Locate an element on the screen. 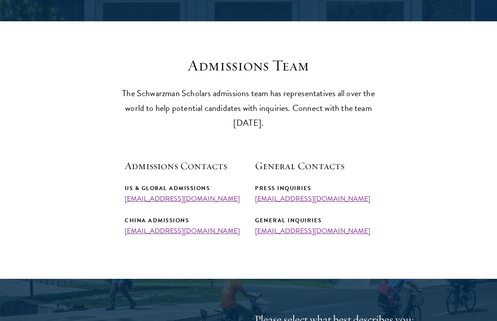 Image resolution: width=497 pixels, height=321 pixels. h3: Admissions Team is located at coordinates (249, 65).